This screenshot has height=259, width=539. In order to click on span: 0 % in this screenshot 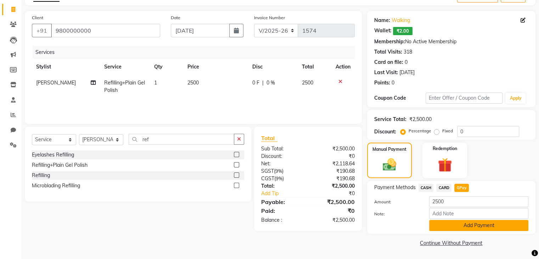, I will do `click(271, 83)`.